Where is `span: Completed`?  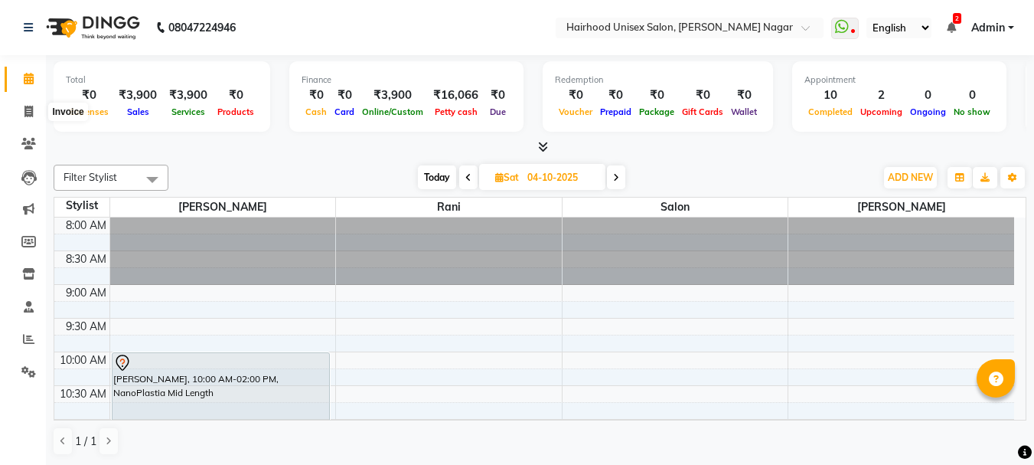
span: Completed is located at coordinates (831, 112).